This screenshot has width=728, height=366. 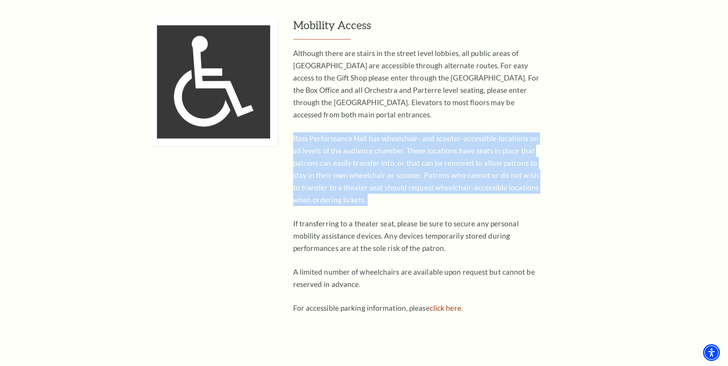 I want to click on div: Accessibility Menu, so click(x=711, y=353).